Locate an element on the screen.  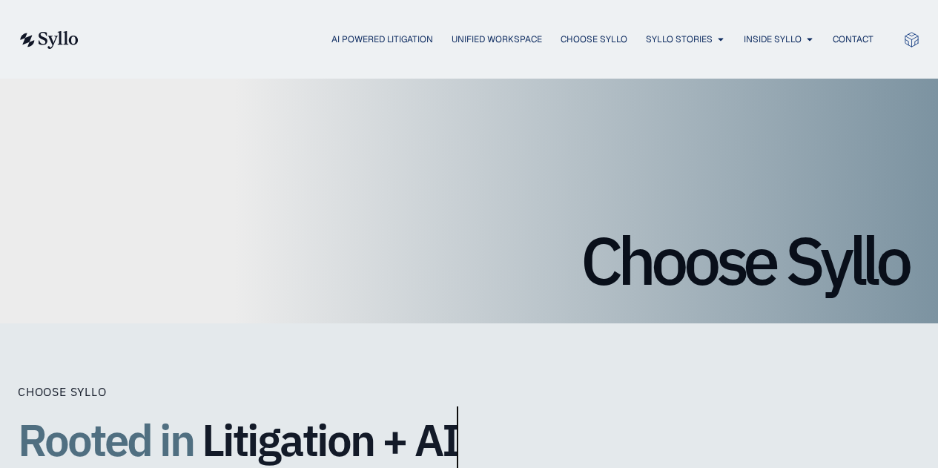
a: Choose Syllo is located at coordinates (594, 39).